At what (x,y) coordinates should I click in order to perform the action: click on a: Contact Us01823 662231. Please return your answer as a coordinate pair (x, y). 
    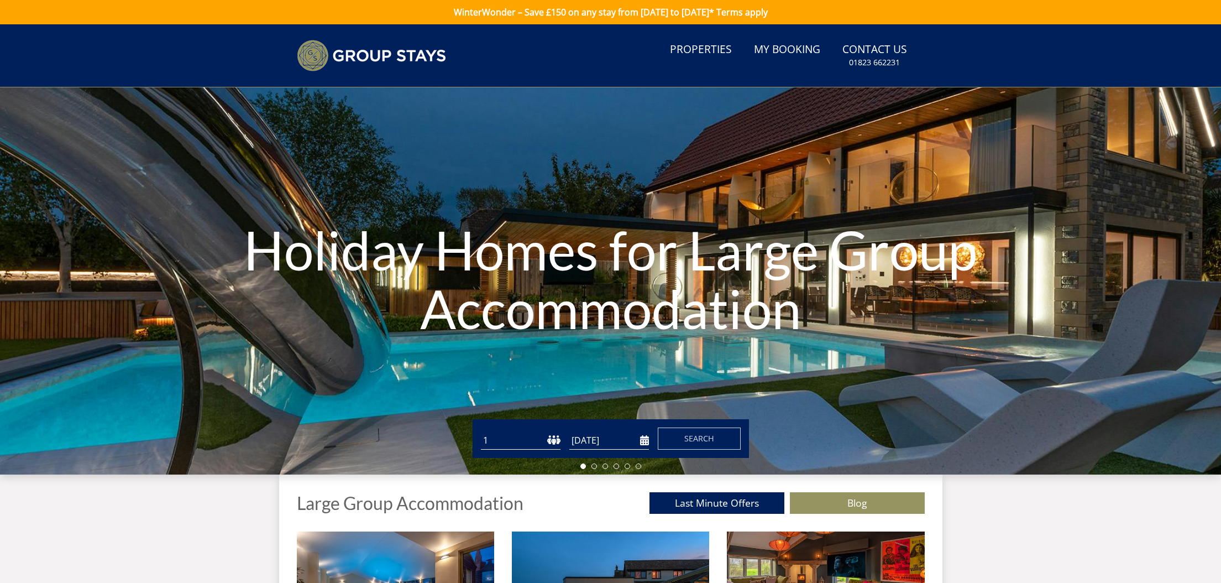
    Looking at the image, I should click on (874, 55).